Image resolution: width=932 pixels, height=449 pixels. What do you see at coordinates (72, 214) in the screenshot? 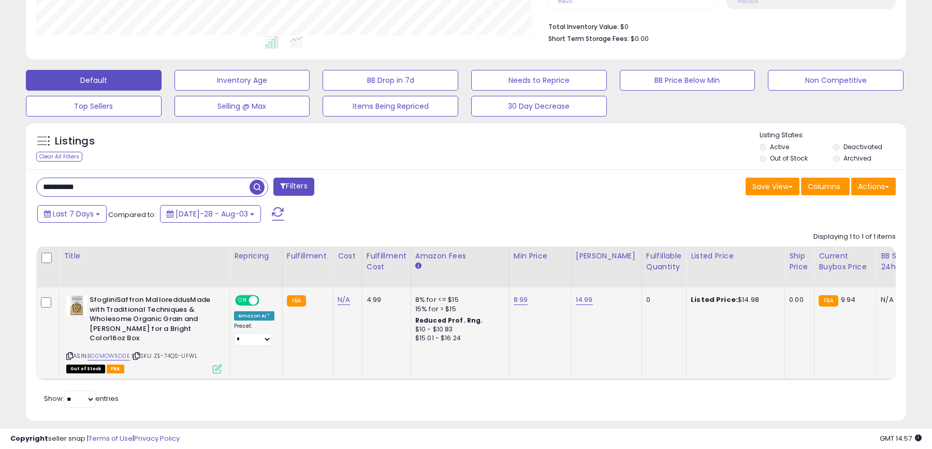
I see `button: Last 7 Days` at bounding box center [72, 214].